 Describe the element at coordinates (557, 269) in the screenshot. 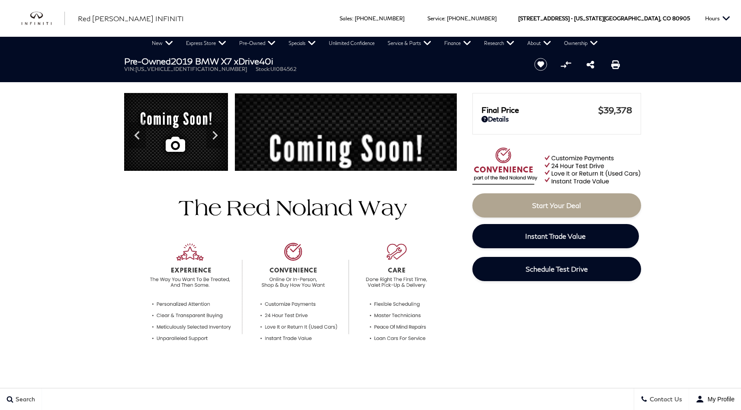

I see `a: Schedule Test Drive` at that location.